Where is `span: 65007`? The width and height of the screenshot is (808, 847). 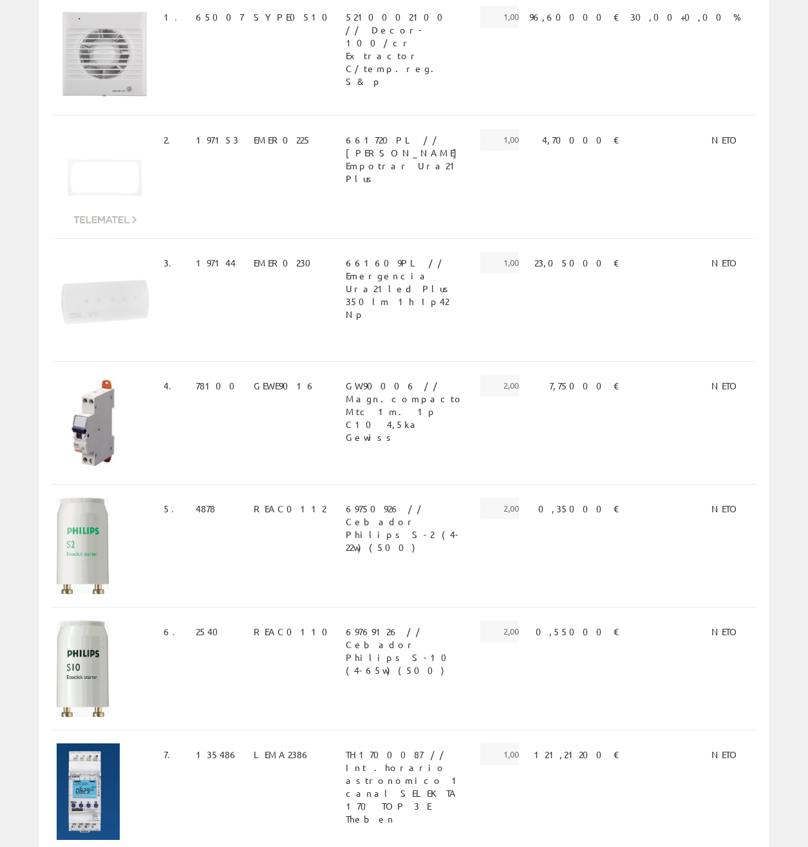
span: 65007 is located at coordinates (219, 17).